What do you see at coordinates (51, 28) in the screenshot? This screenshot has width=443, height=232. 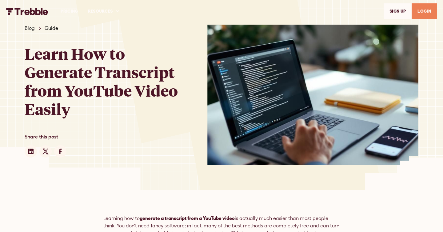 I see `a: Guide` at bounding box center [51, 28].